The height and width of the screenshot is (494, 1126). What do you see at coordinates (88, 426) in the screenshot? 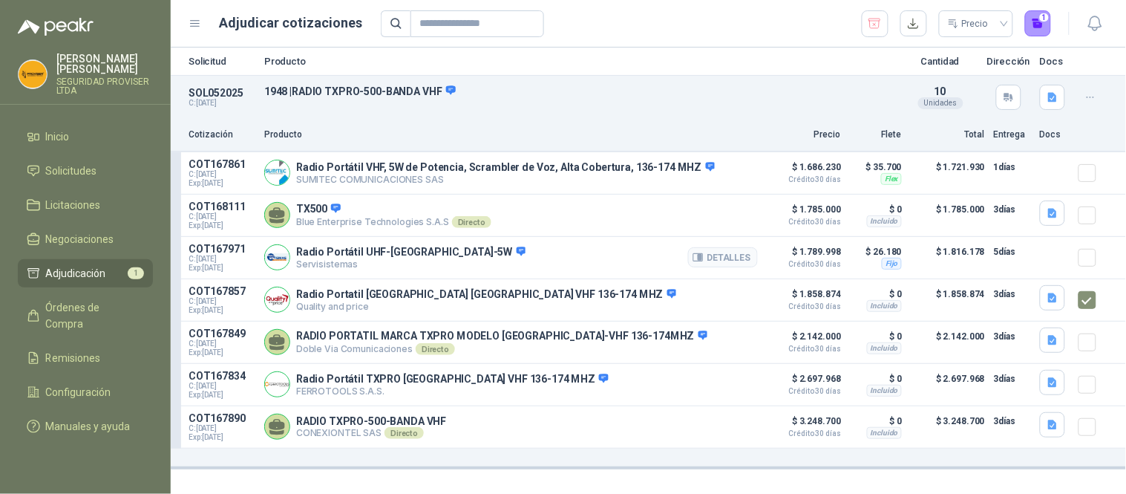
I see `span: Manuales y ayuda` at bounding box center [88, 426].